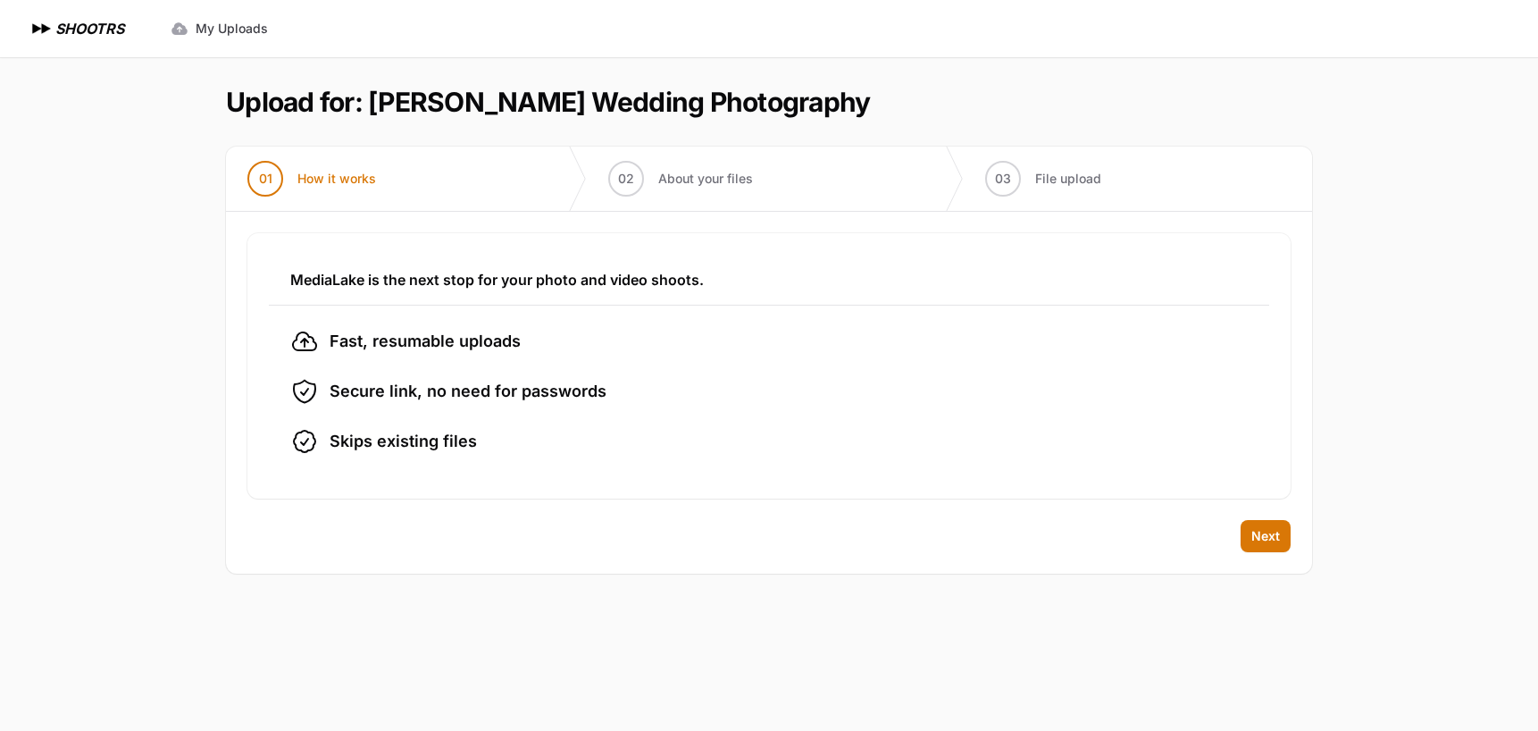 The image size is (1538, 731). Describe the element at coordinates (265, 179) in the screenshot. I see `span: 01` at that location.